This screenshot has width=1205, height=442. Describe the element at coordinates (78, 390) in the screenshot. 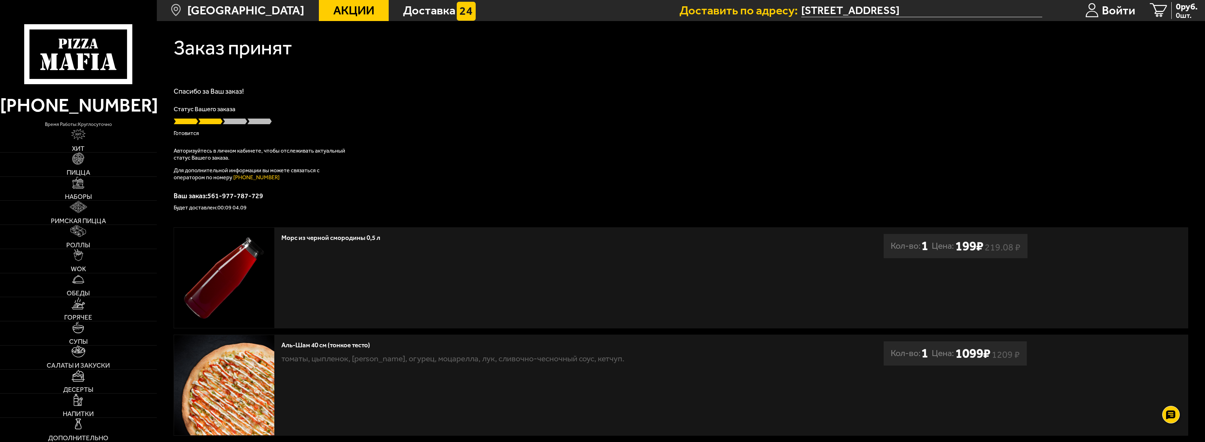

I see `span: Десерты` at that location.